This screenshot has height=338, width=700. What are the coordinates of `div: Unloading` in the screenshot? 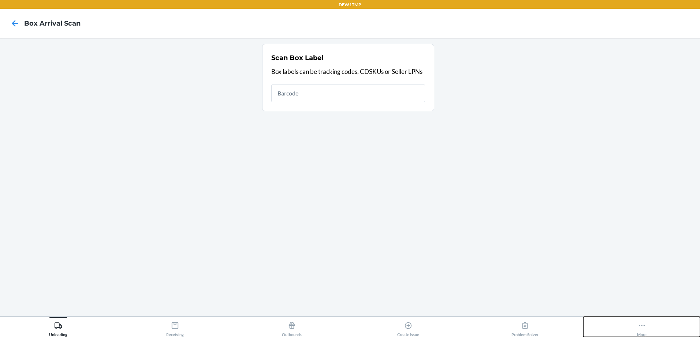 It's located at (58, 328).